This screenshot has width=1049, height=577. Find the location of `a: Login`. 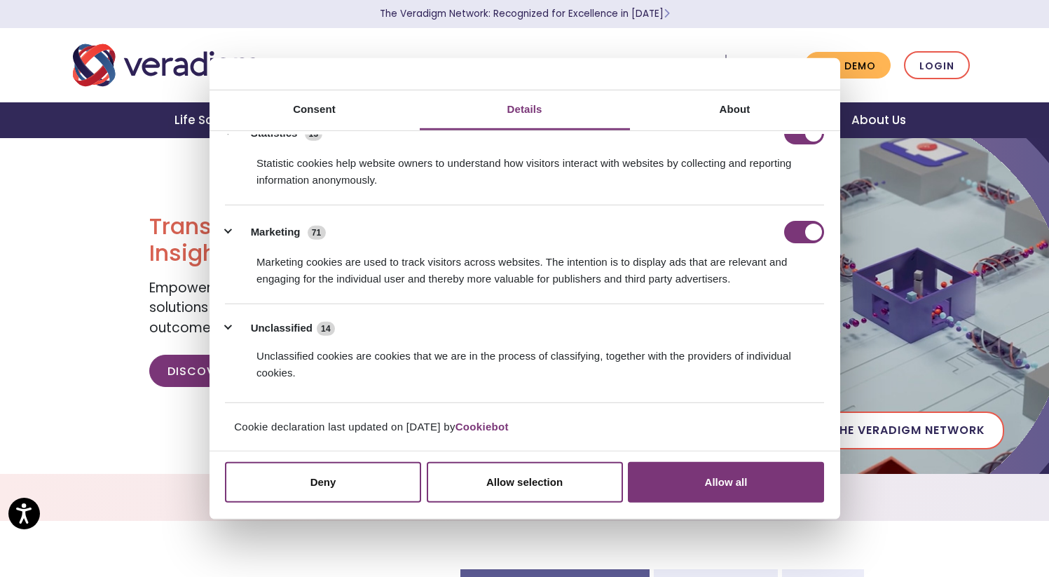

a: Login is located at coordinates (937, 65).